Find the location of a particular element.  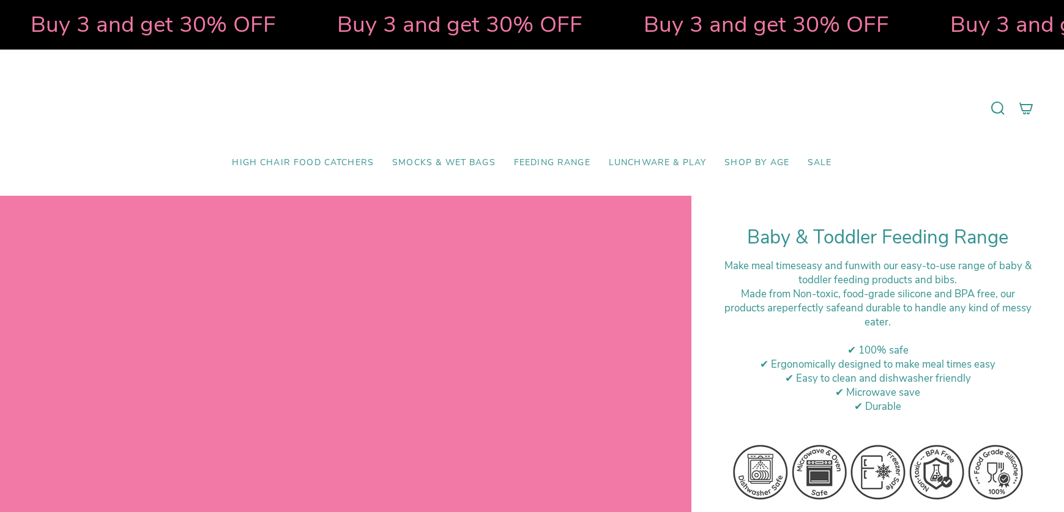

span: High Chair Food Catchers is located at coordinates (303, 163).